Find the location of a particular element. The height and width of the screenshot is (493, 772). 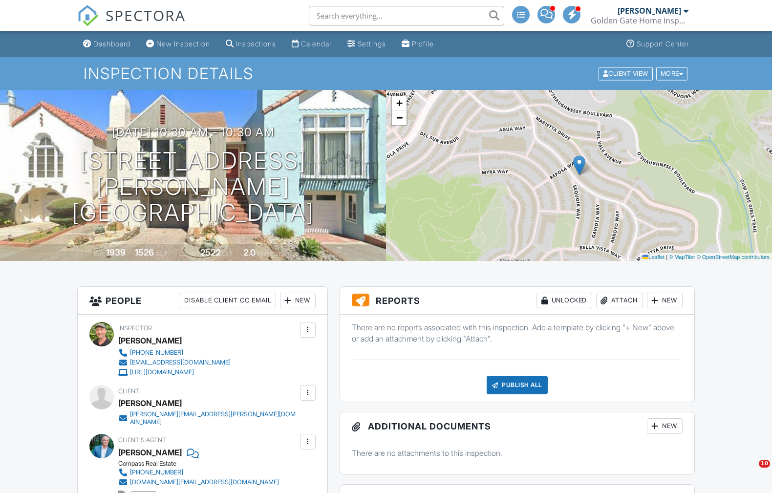

span: SPECTORA is located at coordinates (146, 15).